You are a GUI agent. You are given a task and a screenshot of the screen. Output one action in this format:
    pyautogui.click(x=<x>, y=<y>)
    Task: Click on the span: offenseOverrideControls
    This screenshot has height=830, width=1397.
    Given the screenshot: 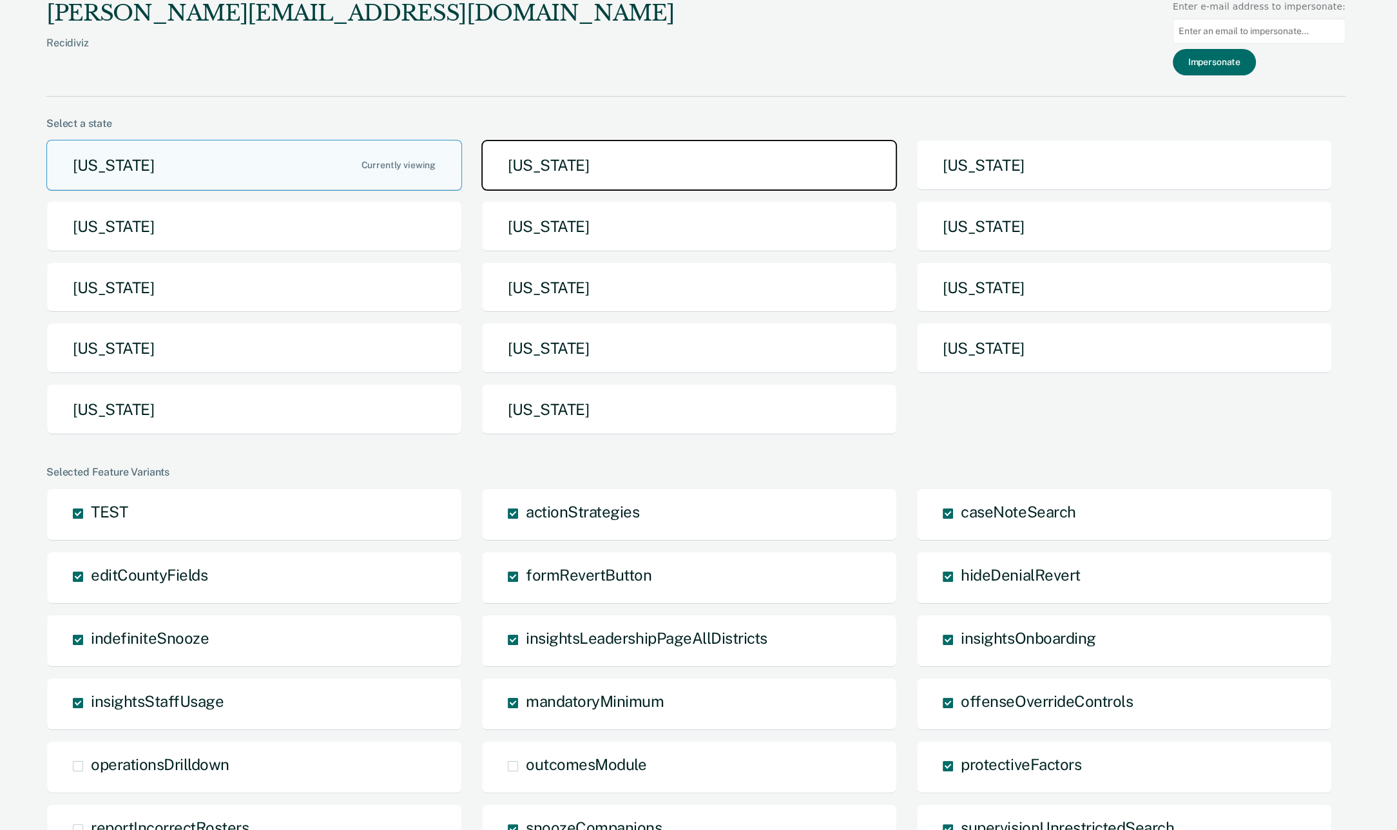 What is the action you would take?
    pyautogui.click(x=1046, y=701)
    